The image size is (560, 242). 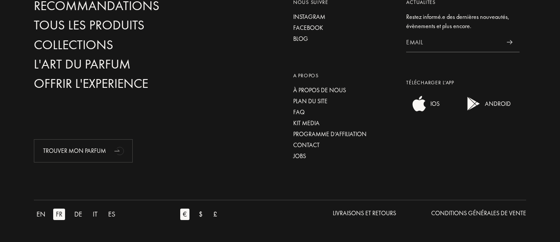 I want to click on div: FR, so click(x=59, y=214).